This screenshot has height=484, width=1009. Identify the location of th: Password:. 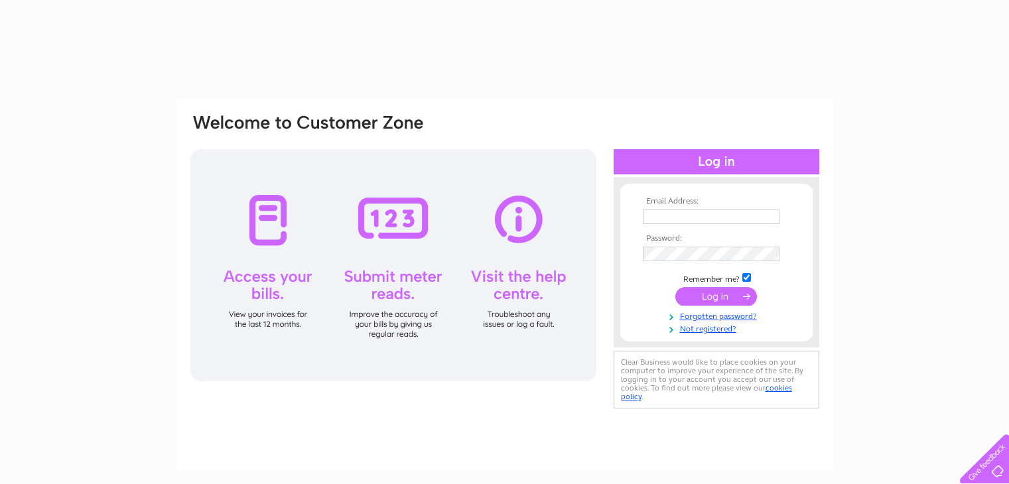
(716, 239).